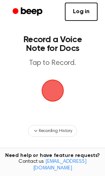 This screenshot has height=176, width=105. Describe the element at coordinates (52, 165) in the screenshot. I see `span: Contact us` at that location.